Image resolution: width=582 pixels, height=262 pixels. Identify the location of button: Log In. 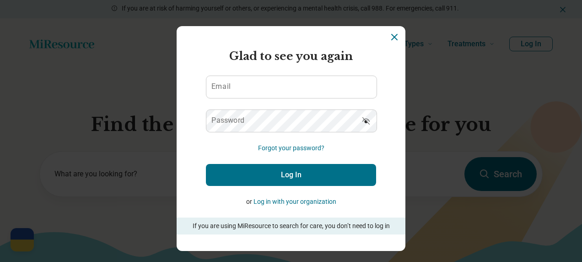
(291, 175).